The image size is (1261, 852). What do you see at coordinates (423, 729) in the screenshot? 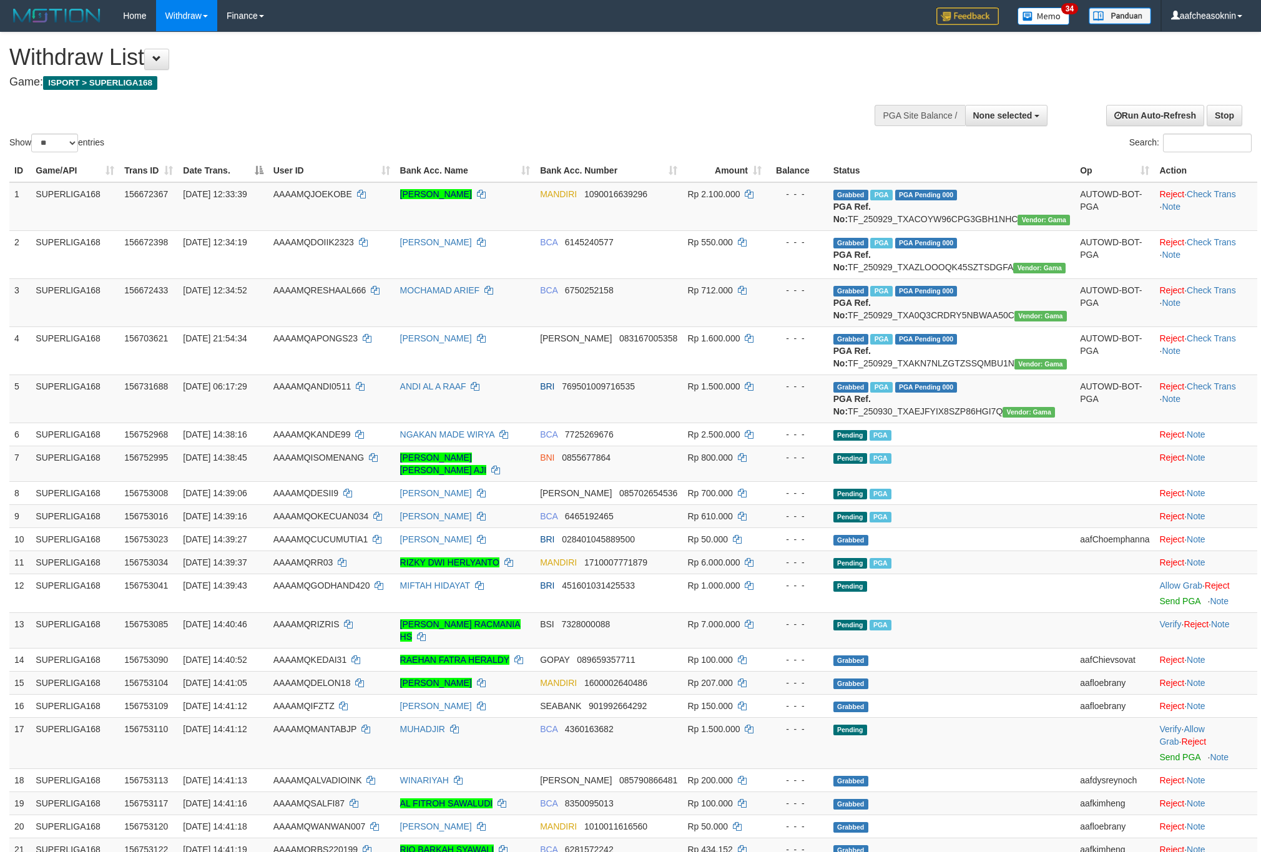
I see `a: MUHADJIR` at bounding box center [423, 729].